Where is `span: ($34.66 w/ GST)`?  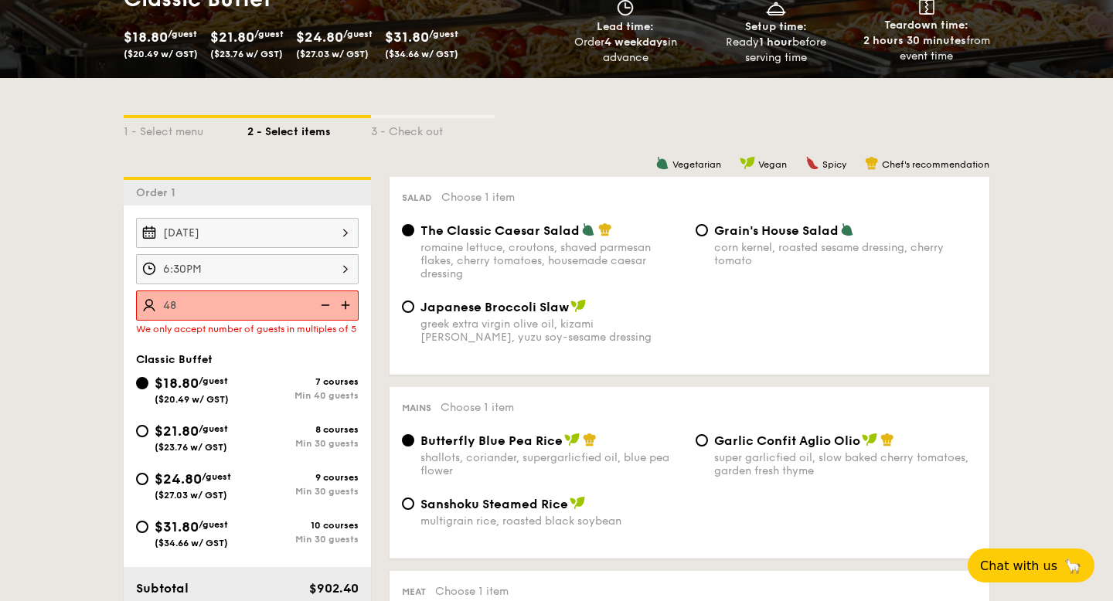
span: ($34.66 w/ GST) is located at coordinates (421, 54).